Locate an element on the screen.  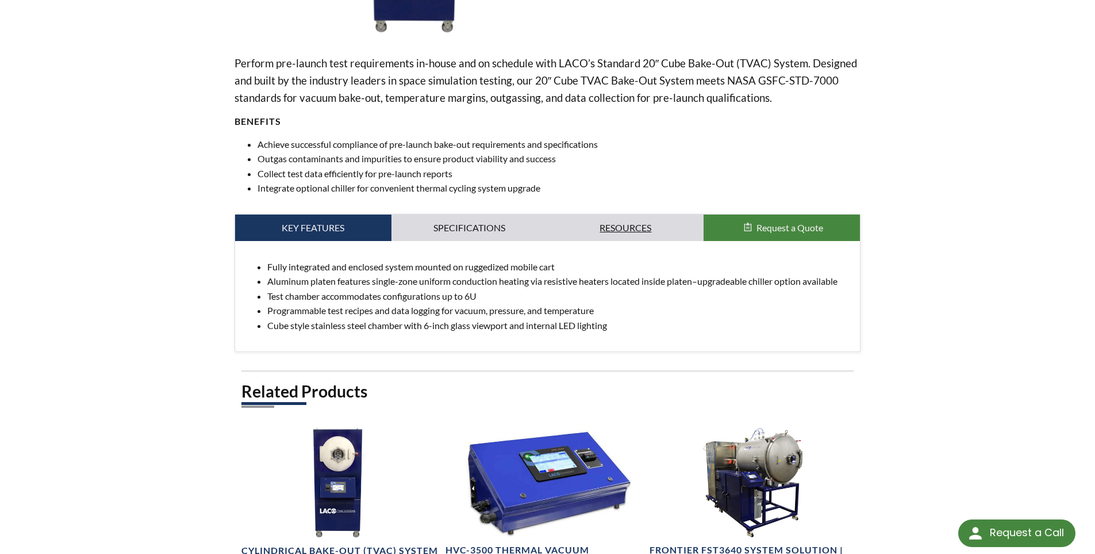
a: Resources is located at coordinates (626, 228).